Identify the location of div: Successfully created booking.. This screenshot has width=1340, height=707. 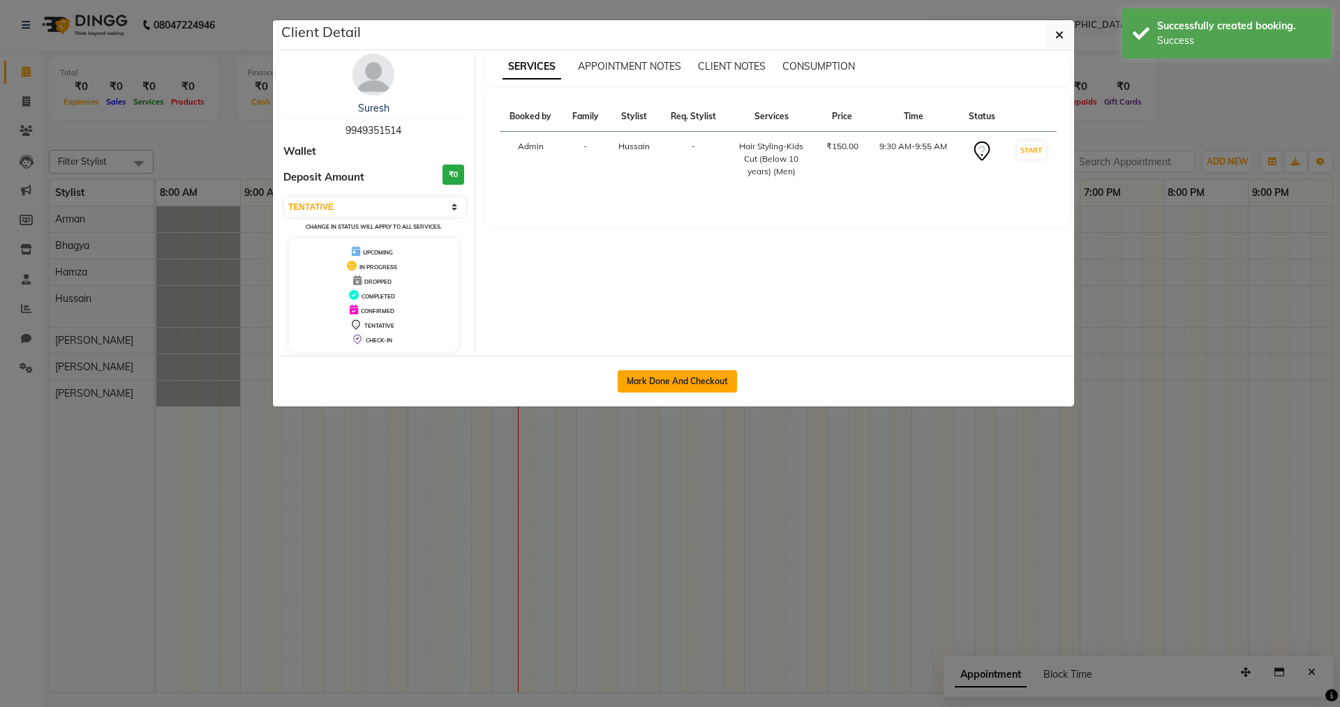
(1238, 26).